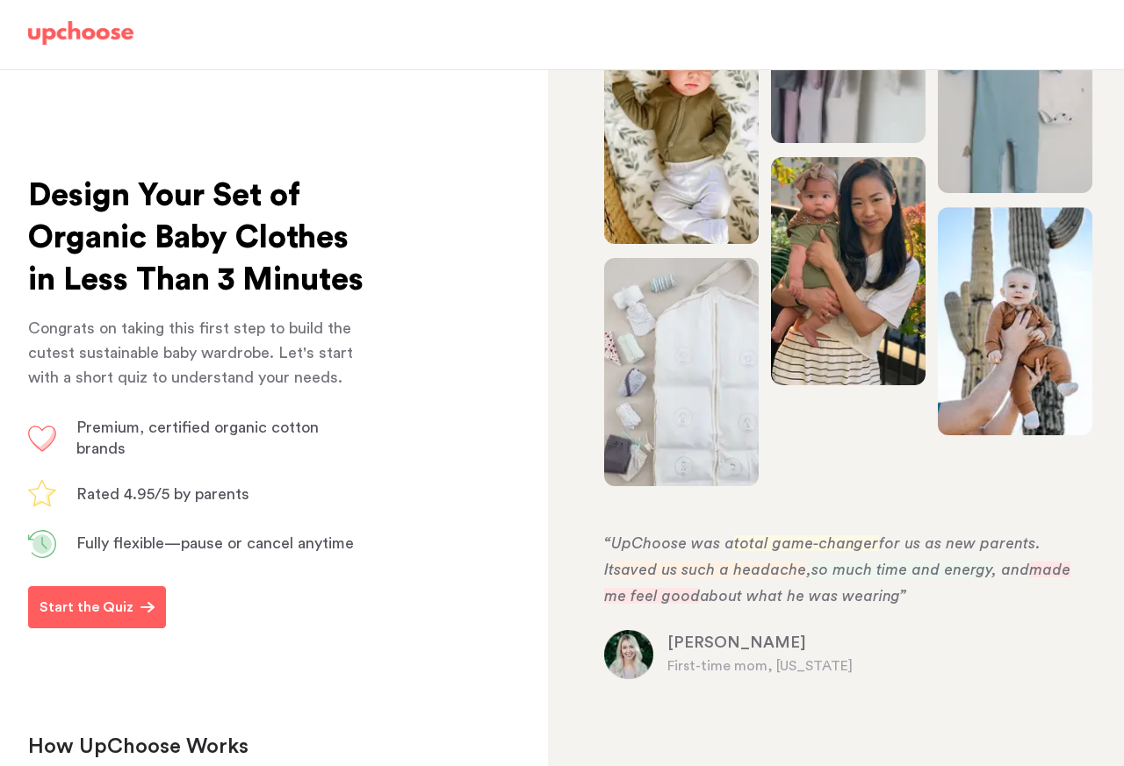  Describe the element at coordinates (196, 238) in the screenshot. I see `span: Design Your Set of Organic Baby Clothes in Less Than 3 Minutes` at that location.